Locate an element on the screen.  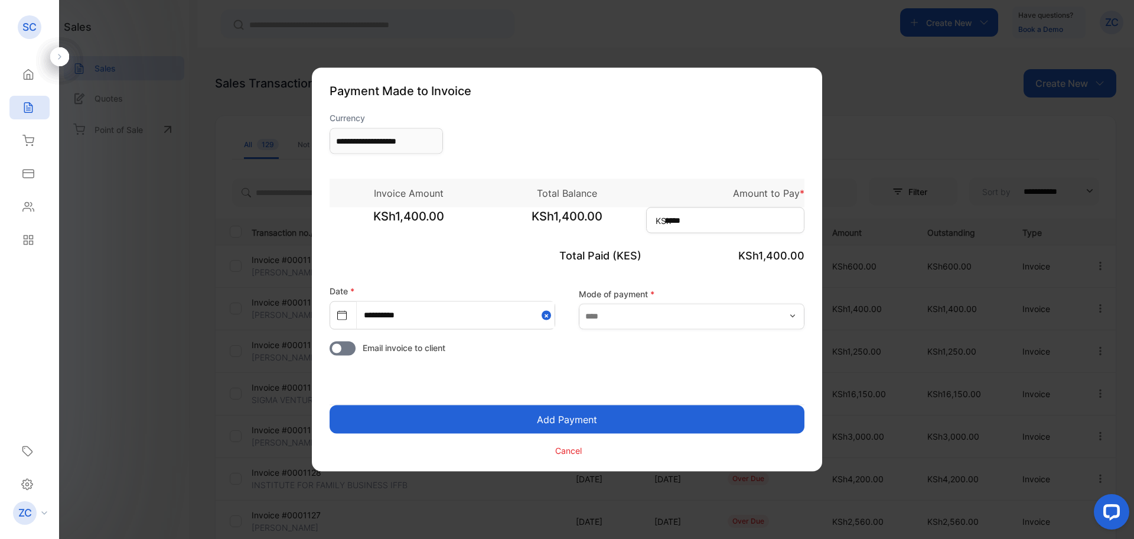
p: Invoice Amount is located at coordinates (409, 193).